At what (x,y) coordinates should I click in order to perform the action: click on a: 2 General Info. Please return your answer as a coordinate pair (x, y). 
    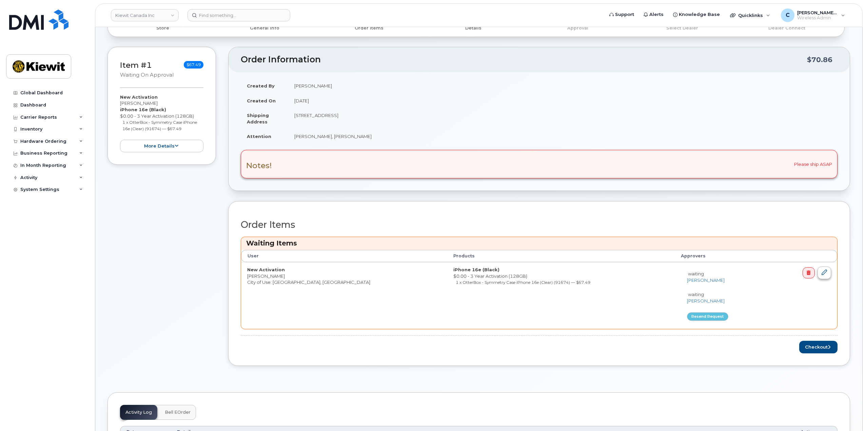
    Looking at the image, I should click on (265, 27).